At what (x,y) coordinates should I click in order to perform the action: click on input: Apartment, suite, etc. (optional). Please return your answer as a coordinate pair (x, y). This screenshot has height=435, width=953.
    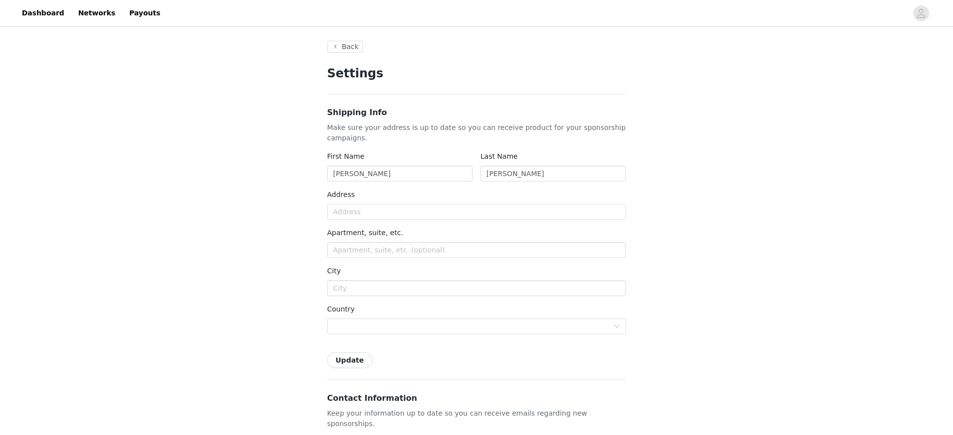
    Looking at the image, I should click on (477, 250).